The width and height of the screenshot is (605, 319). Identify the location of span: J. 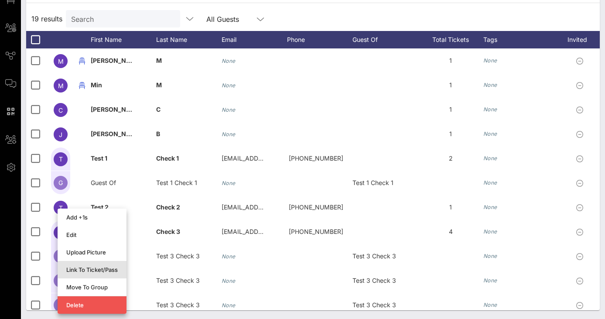
(61, 134).